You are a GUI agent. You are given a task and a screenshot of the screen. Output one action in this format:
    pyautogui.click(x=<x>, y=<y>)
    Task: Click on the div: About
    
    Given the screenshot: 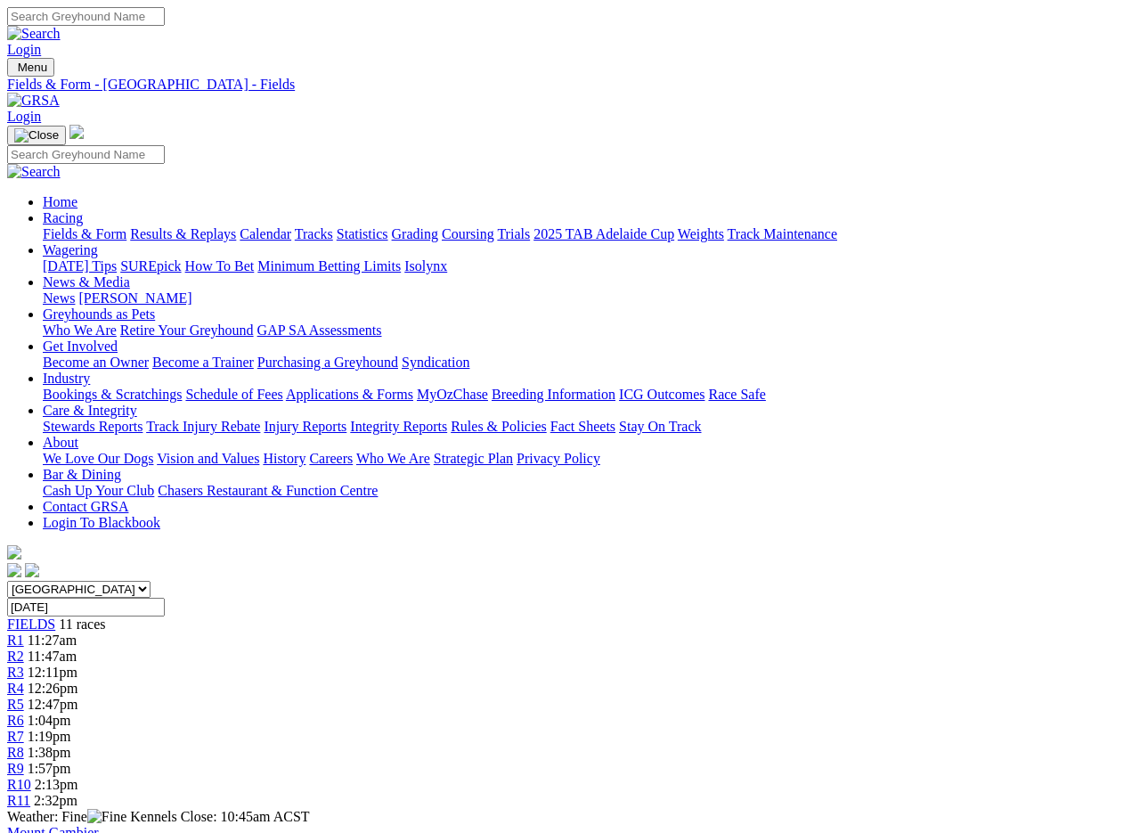 What is the action you would take?
    pyautogui.click(x=588, y=459)
    